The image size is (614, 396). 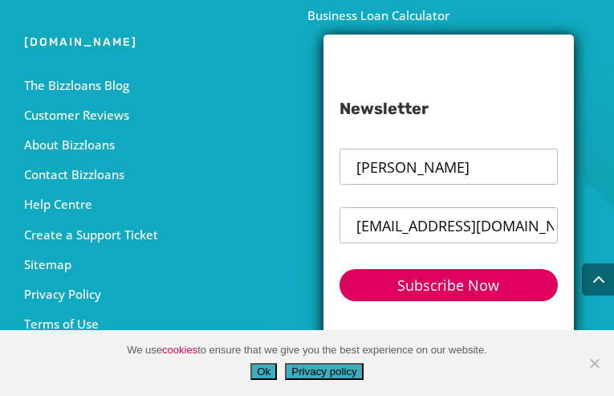 What do you see at coordinates (324, 371) in the screenshot?
I see `button: Privacy policy` at bounding box center [324, 371].